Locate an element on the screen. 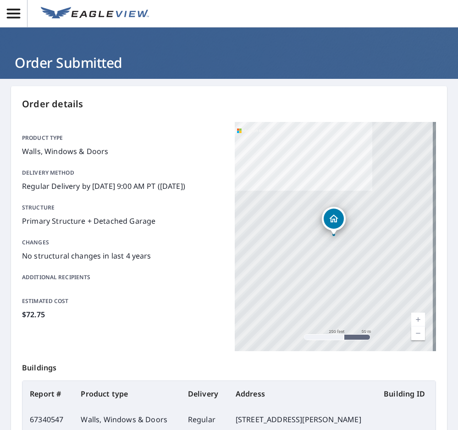 This screenshot has height=430, width=458. p: Order details is located at coordinates (229, 104).